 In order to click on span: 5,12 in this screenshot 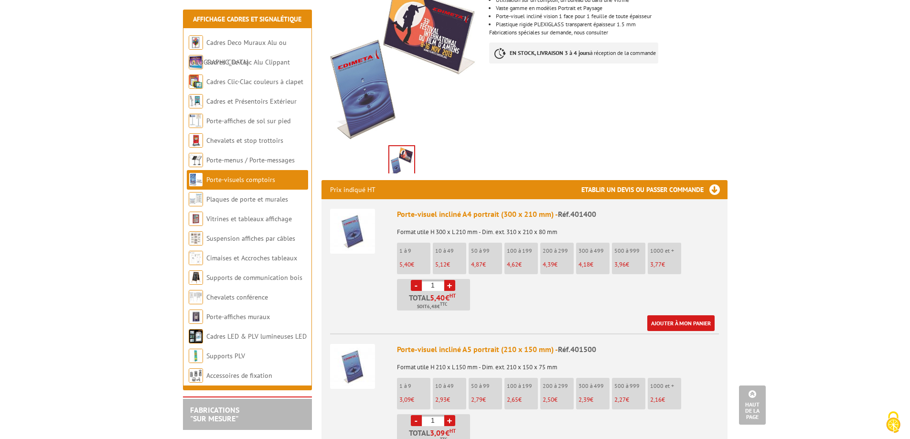, I will do `click(441, 264)`.